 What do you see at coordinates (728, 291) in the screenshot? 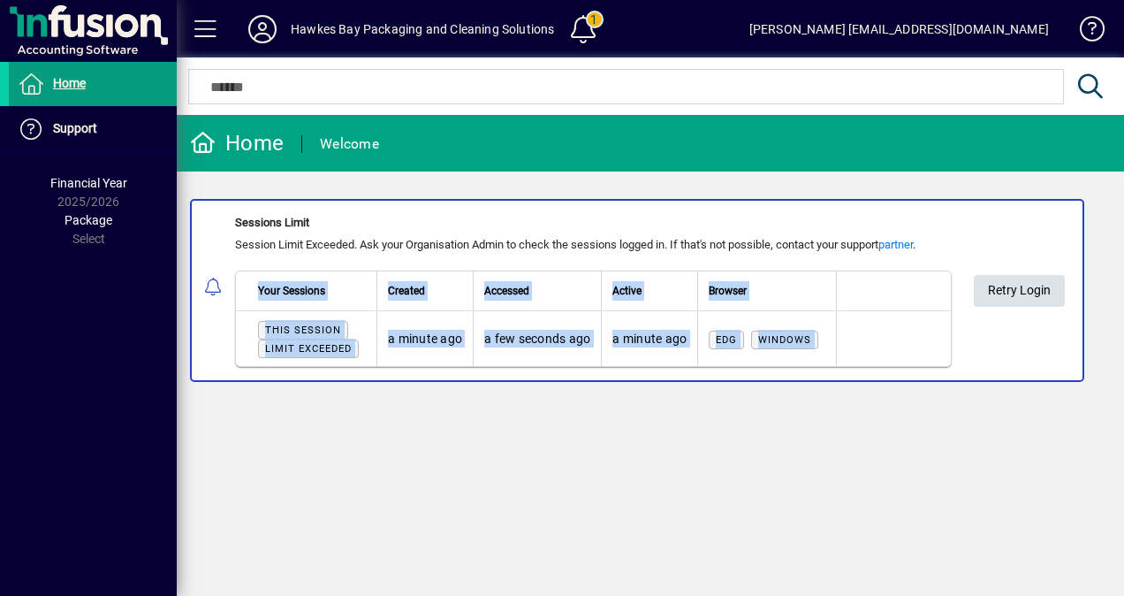
I see `span: Browser` at bounding box center [728, 291].